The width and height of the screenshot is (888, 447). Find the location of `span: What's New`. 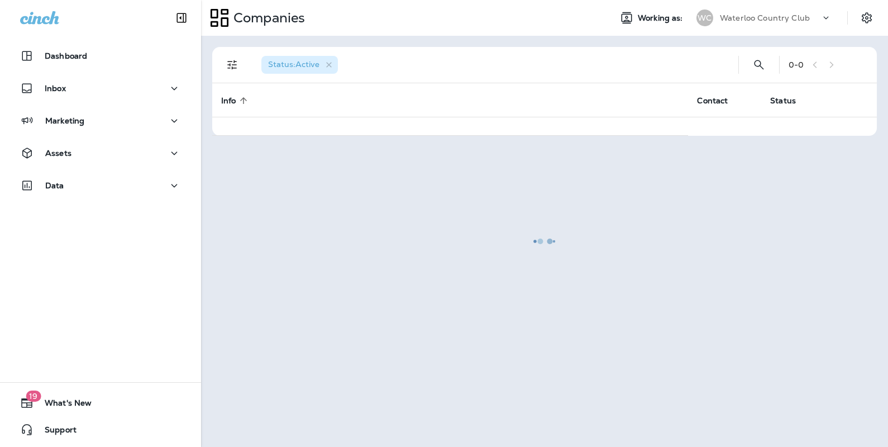

span: What's New is located at coordinates (63, 405).